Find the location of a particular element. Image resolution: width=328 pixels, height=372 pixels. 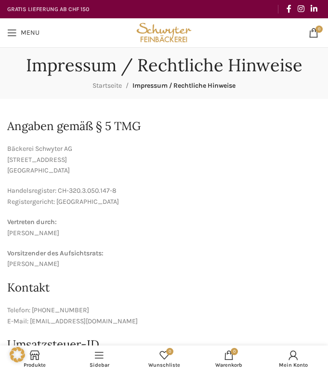

span: Produkte is located at coordinates (35, 365).